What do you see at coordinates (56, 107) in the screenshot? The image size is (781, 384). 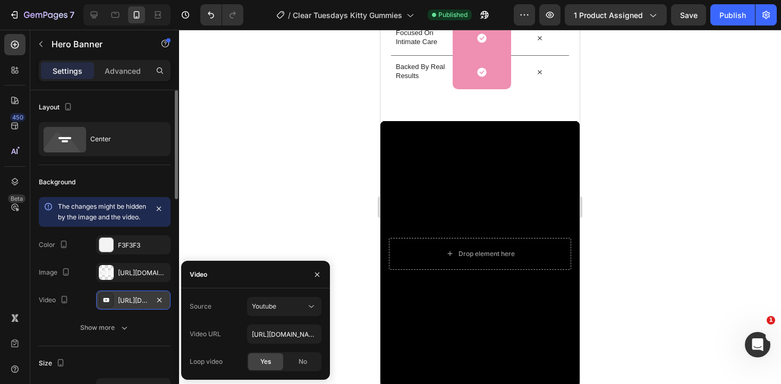 I see `div: Layout` at bounding box center [56, 107].